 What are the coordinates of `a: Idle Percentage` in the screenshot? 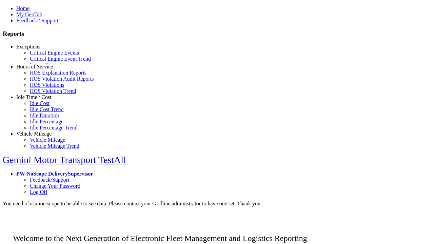 It's located at (46, 121).